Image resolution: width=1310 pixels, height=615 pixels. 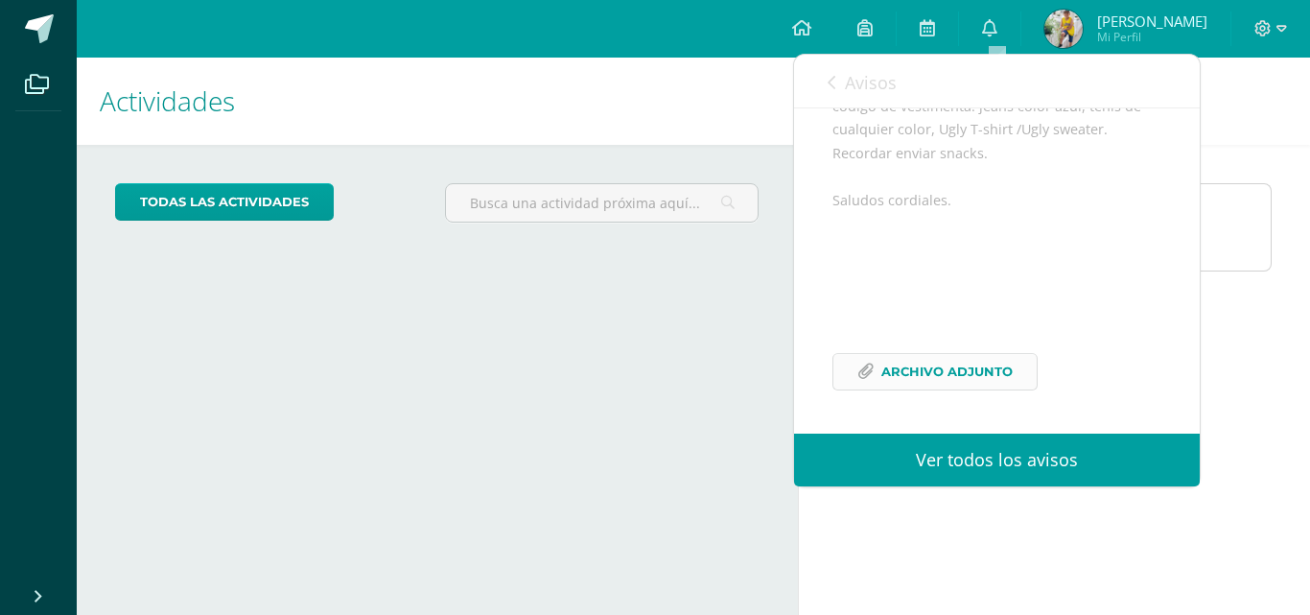 What do you see at coordinates (1063, 29) in the screenshot?
I see `img: 626ebba35eea5d832b3e6fc8bbe675af.png` at bounding box center [1063, 29].